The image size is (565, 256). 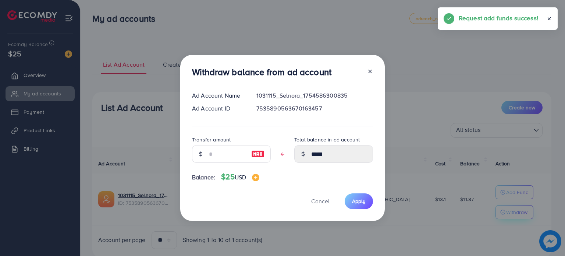 What do you see at coordinates (211, 139) in the screenshot?
I see `label: Transfer amount` at bounding box center [211, 139].